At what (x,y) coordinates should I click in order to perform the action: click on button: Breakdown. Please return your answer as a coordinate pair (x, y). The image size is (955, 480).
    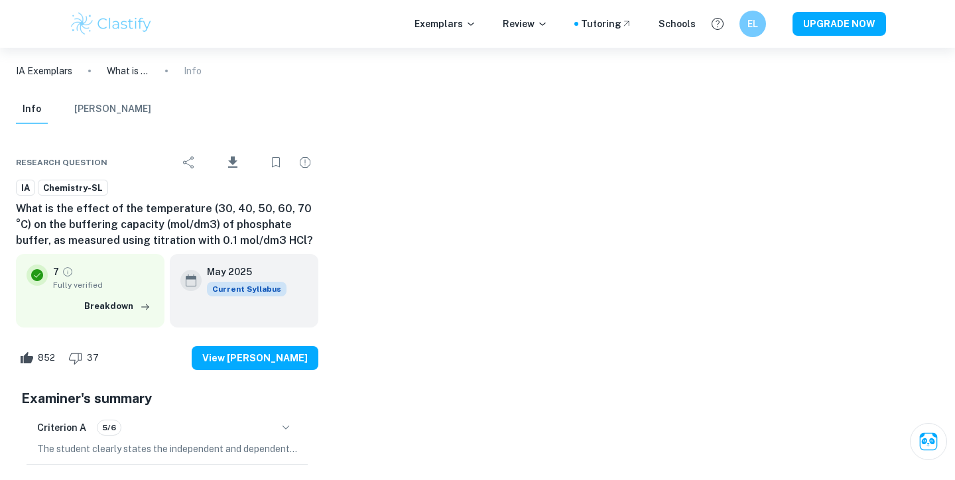
    Looking at the image, I should click on (117, 306).